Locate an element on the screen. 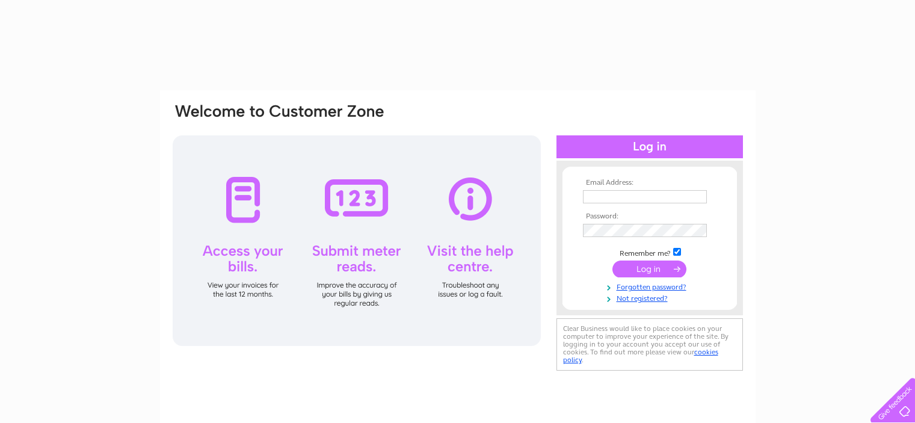  a: Forgotten password? is located at coordinates (651, 286).